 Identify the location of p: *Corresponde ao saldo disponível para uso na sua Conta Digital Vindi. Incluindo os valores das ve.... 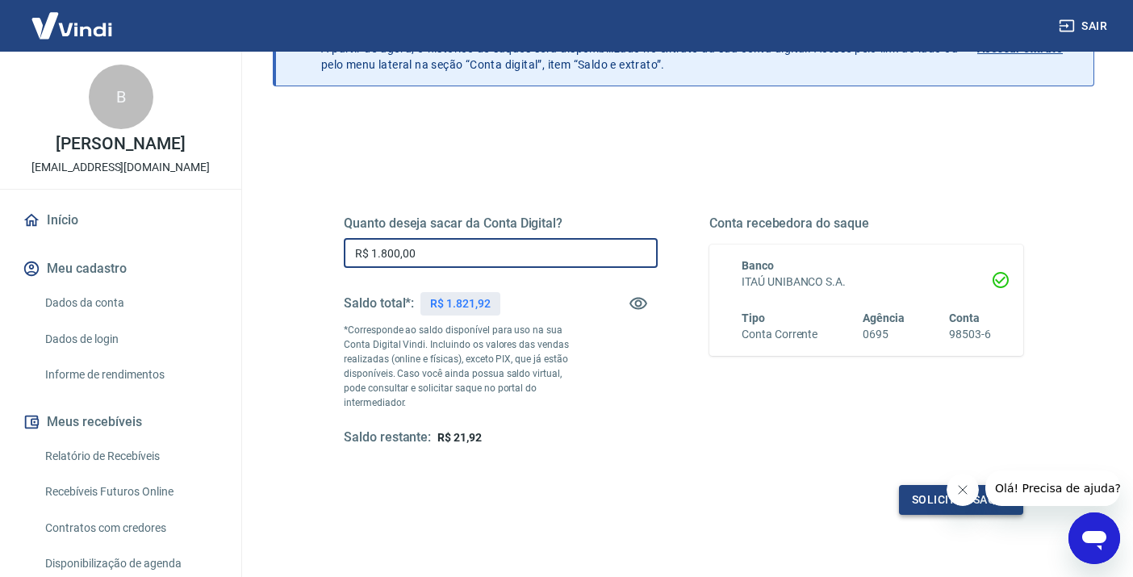
(462, 366).